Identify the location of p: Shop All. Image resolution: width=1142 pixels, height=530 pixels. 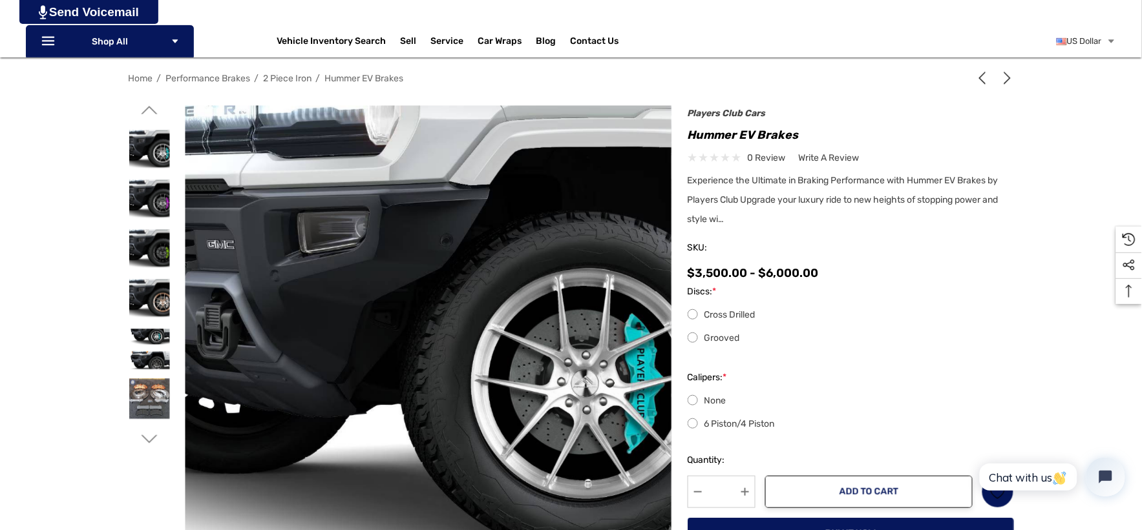
(110, 41).